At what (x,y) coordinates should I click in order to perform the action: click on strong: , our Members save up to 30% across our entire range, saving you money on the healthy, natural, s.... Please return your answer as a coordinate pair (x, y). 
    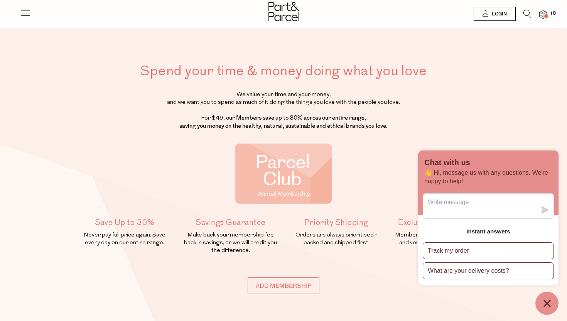
    Looking at the image, I should click on (284, 122).